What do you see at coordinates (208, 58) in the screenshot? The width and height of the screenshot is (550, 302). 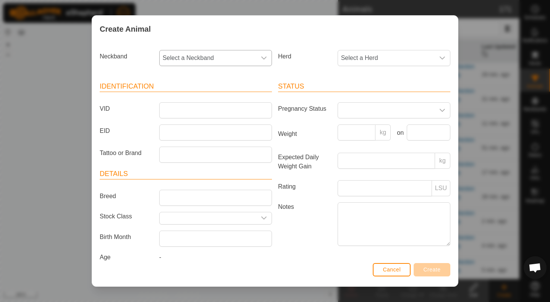 I see `span: Select a Neckband` at bounding box center [208, 58].